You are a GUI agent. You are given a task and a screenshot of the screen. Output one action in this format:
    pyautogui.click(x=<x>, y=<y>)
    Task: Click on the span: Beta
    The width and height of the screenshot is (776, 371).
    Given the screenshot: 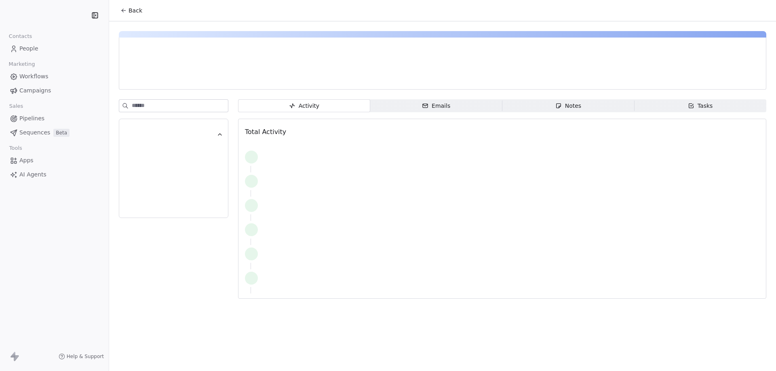 What is the action you would take?
    pyautogui.click(x=61, y=133)
    